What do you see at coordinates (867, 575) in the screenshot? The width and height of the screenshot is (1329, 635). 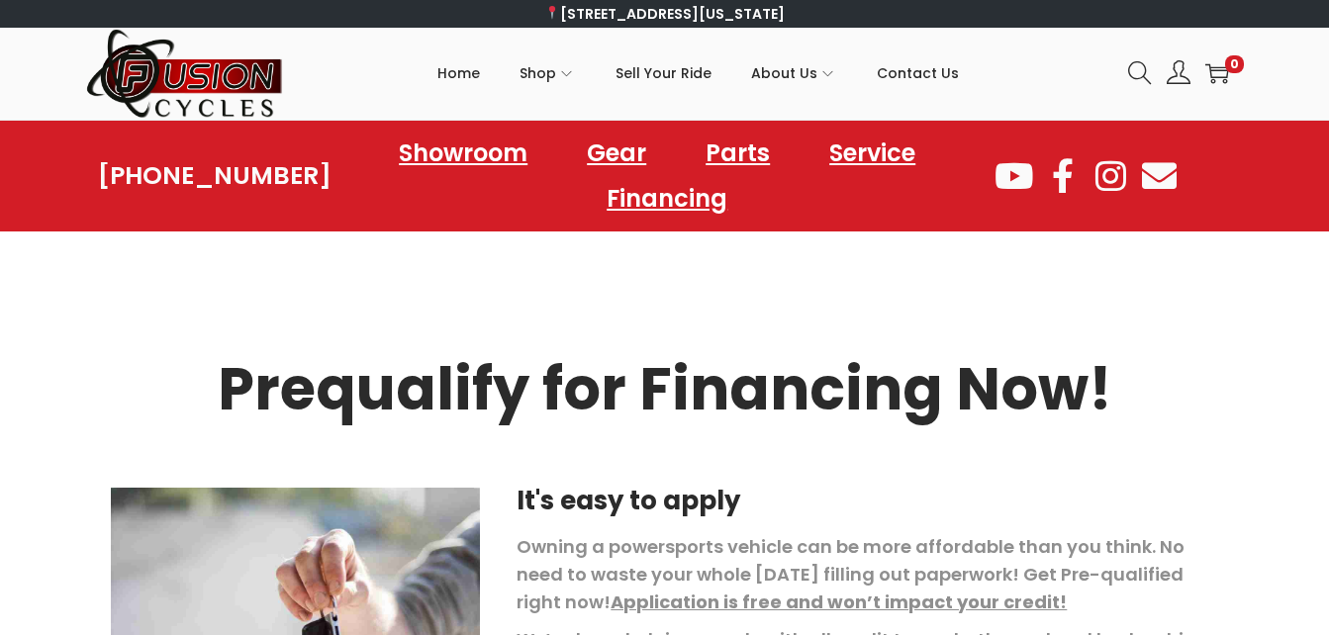 I see `p: Owning a powersports vehicle can be more affordable than you think. No need to waste your whole [...` at bounding box center [867, 575].